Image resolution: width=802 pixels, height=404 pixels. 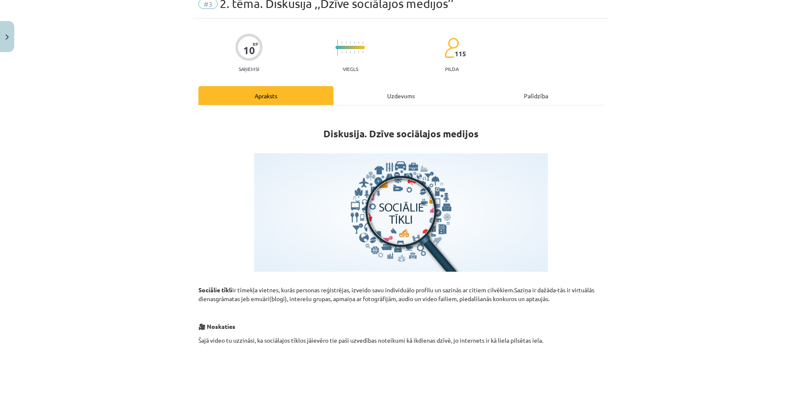 What do you see at coordinates (255, 44) in the screenshot?
I see `span: XP` at bounding box center [255, 44].